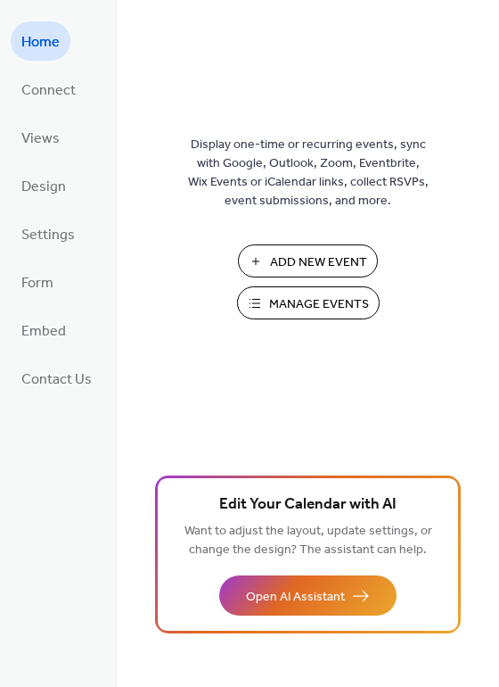 This screenshot has width=499, height=687. I want to click on a: Contact Us, so click(56, 378).